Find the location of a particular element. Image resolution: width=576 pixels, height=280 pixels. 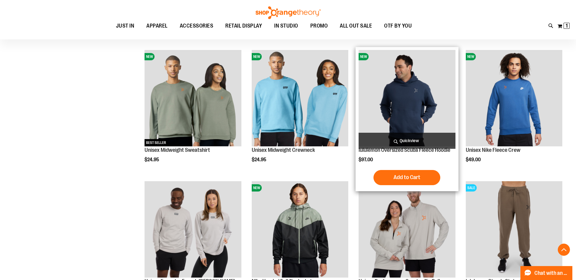

span: Add to Cart is located at coordinates (407, 177).